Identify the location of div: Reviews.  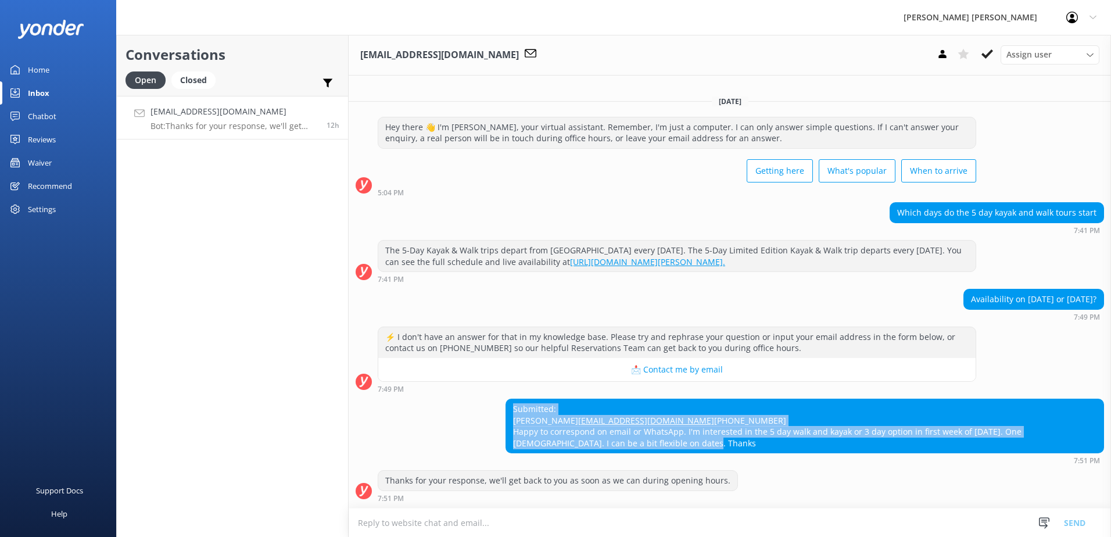
(42, 140).